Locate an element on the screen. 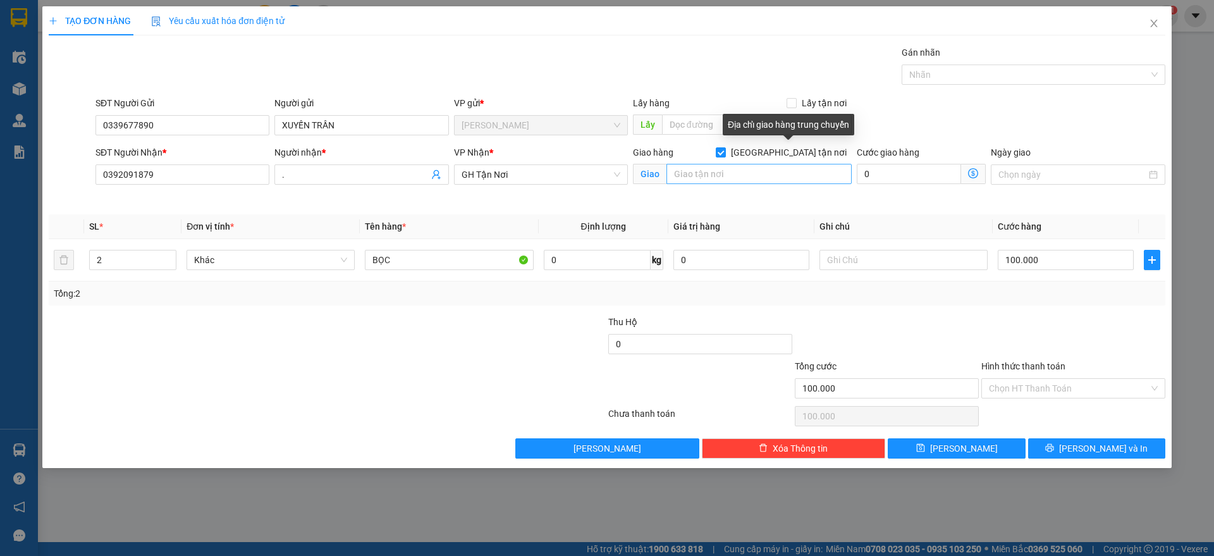 This screenshot has width=1214, height=556. span: Cước hàng is located at coordinates (1019, 226).